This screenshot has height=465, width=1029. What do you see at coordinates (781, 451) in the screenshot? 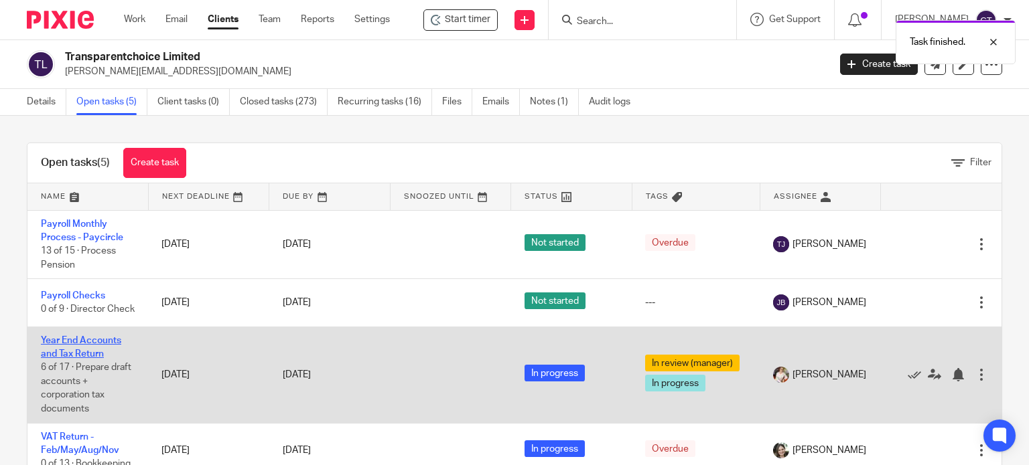
I see `img: barbara-raine-.jpg` at bounding box center [781, 451].